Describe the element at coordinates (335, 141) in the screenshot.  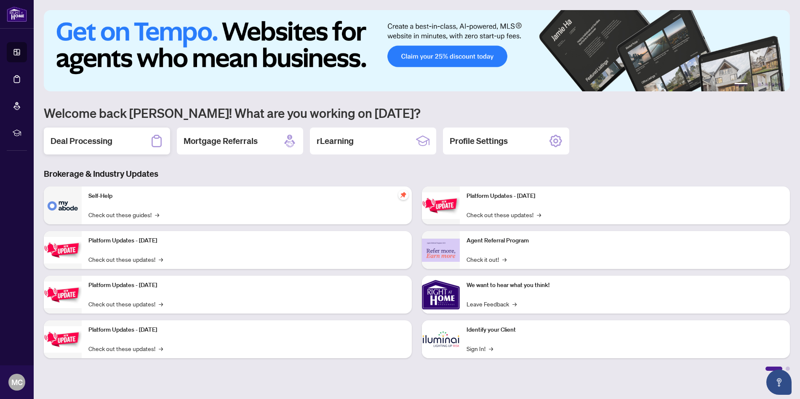
I see `h2: rLearning` at that location.